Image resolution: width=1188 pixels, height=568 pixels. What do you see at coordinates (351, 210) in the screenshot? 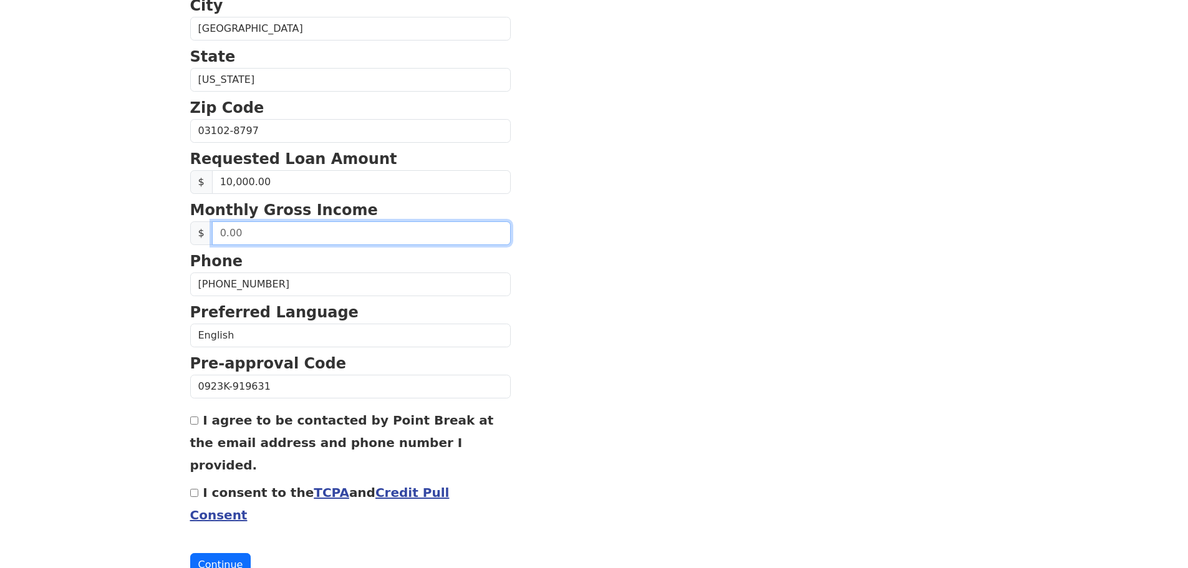
I see `p: Monthly Gross Income` at bounding box center [351, 210].